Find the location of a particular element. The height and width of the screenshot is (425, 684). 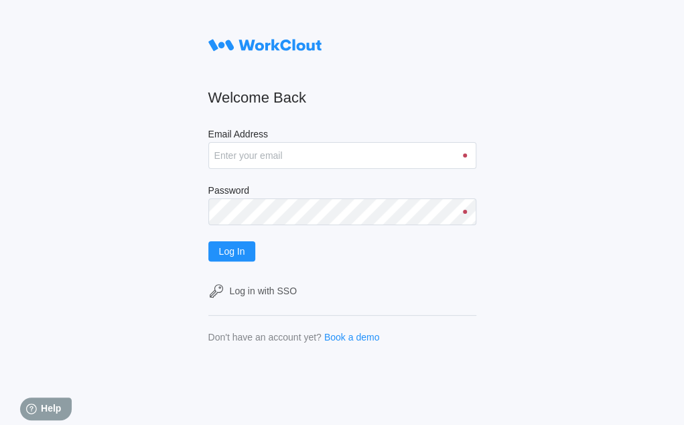

a: Book a demo is located at coordinates (352, 337).